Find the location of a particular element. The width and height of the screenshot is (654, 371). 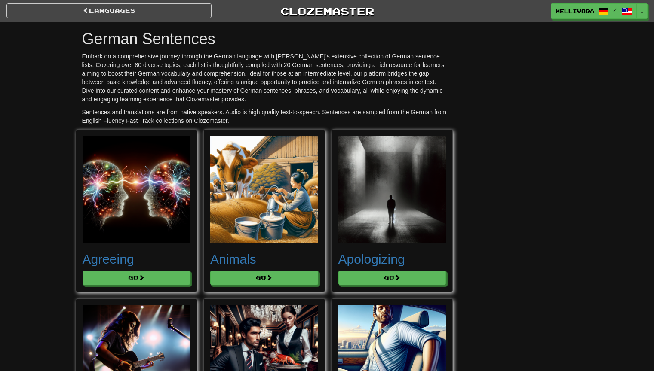

h1: German Sentences is located at coordinates (264, 39).